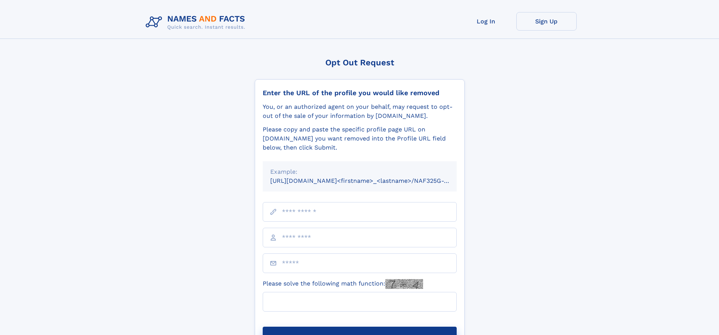  I want to click on div: Opt Out Request, so click(360, 62).